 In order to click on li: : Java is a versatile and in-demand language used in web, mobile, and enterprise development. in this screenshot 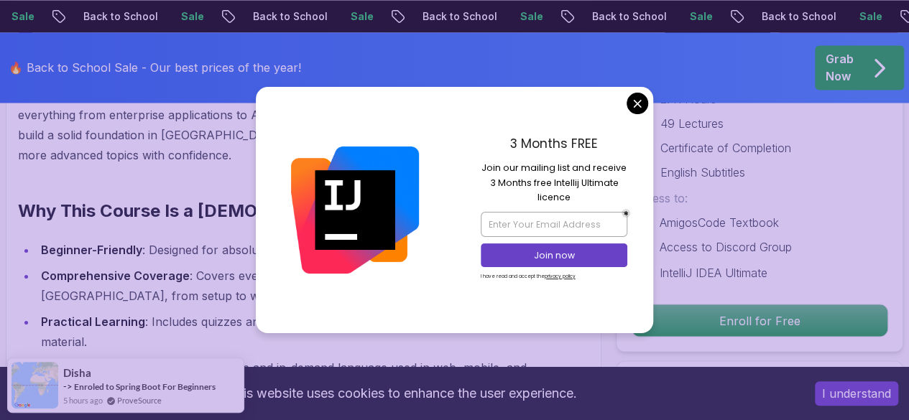, I will do `click(285, 378)`.